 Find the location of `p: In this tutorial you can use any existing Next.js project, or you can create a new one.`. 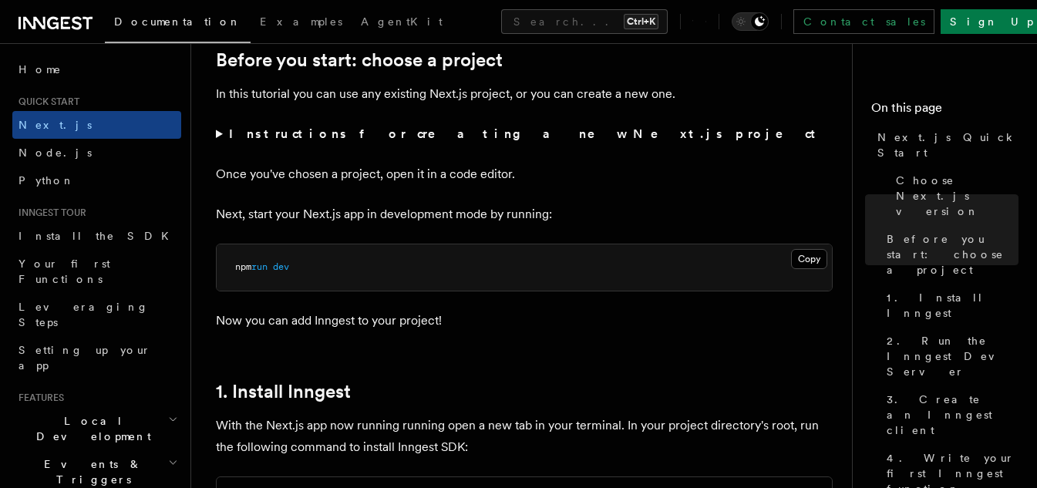

p: In this tutorial you can use any existing Next.js project, or you can create a new one. is located at coordinates (525, 94).